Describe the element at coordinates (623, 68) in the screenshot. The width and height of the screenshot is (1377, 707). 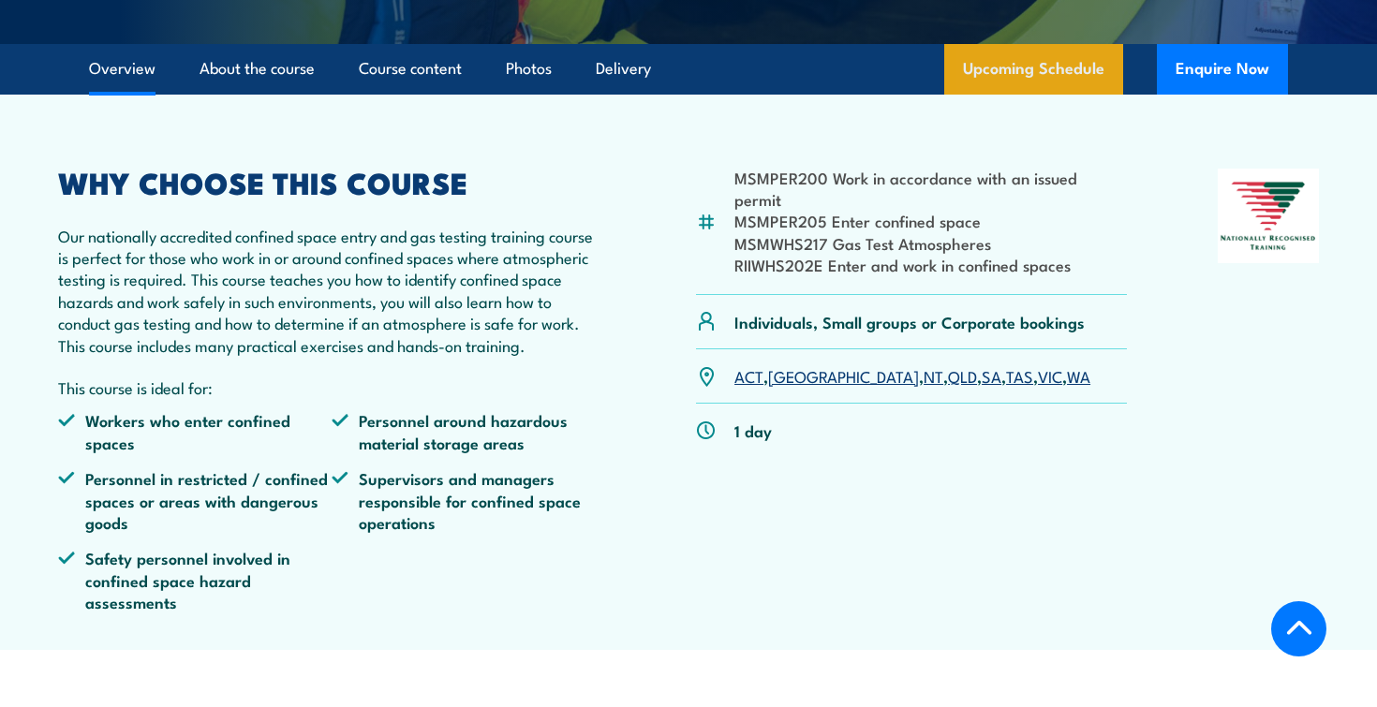
I see `a: Delivery` at that location.